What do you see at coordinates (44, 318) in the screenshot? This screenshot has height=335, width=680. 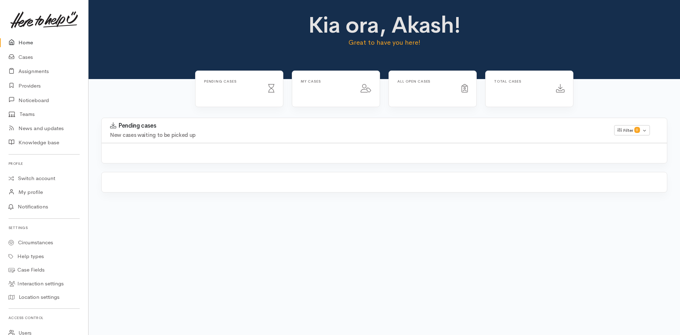 I see `h6: Access control` at bounding box center [44, 318].